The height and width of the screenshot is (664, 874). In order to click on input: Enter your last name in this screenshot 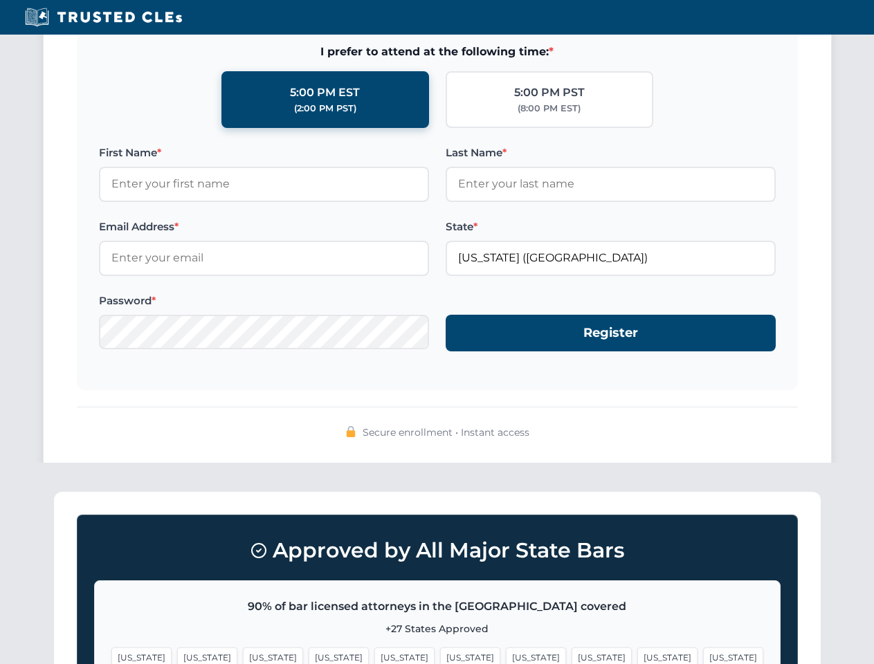, I will do `click(610, 184)`.